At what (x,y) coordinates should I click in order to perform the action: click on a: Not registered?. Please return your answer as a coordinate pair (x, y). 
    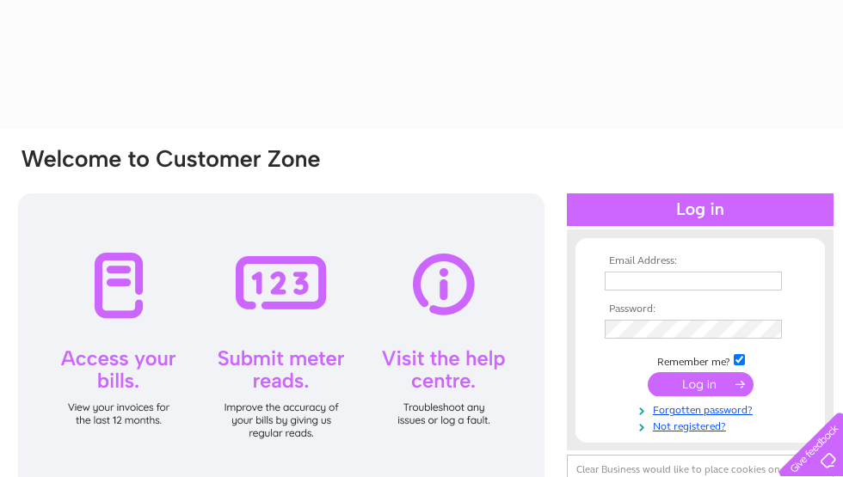
    Looking at the image, I should click on (702, 425).